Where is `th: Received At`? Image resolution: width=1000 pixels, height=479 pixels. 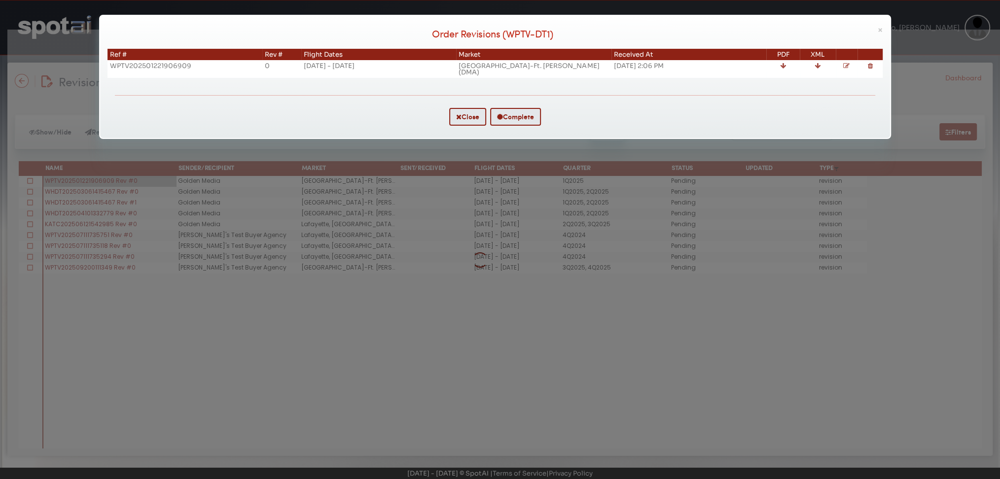 th: Received At is located at coordinates (689, 54).